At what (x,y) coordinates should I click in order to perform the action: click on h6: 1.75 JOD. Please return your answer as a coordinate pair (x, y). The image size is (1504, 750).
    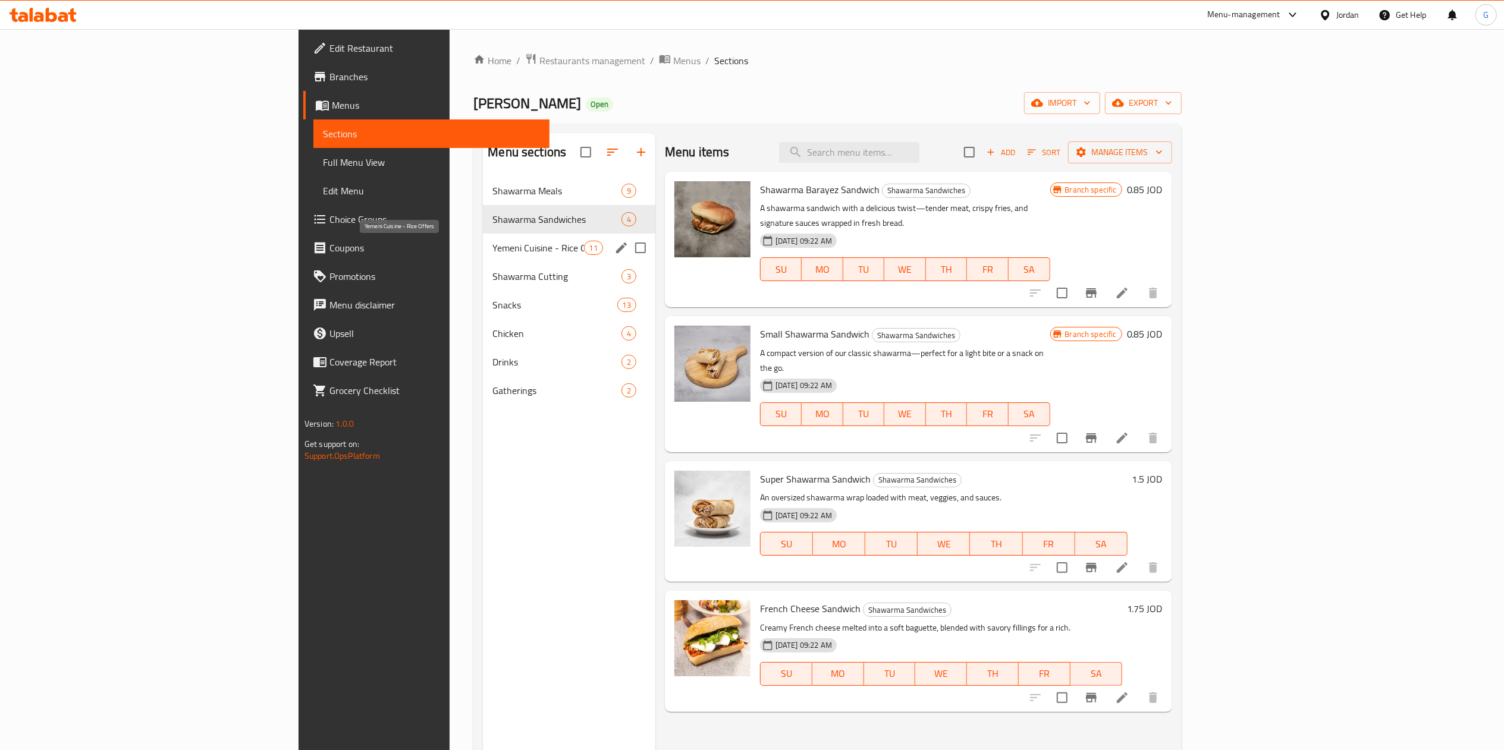
    Looking at the image, I should click on (1145, 609).